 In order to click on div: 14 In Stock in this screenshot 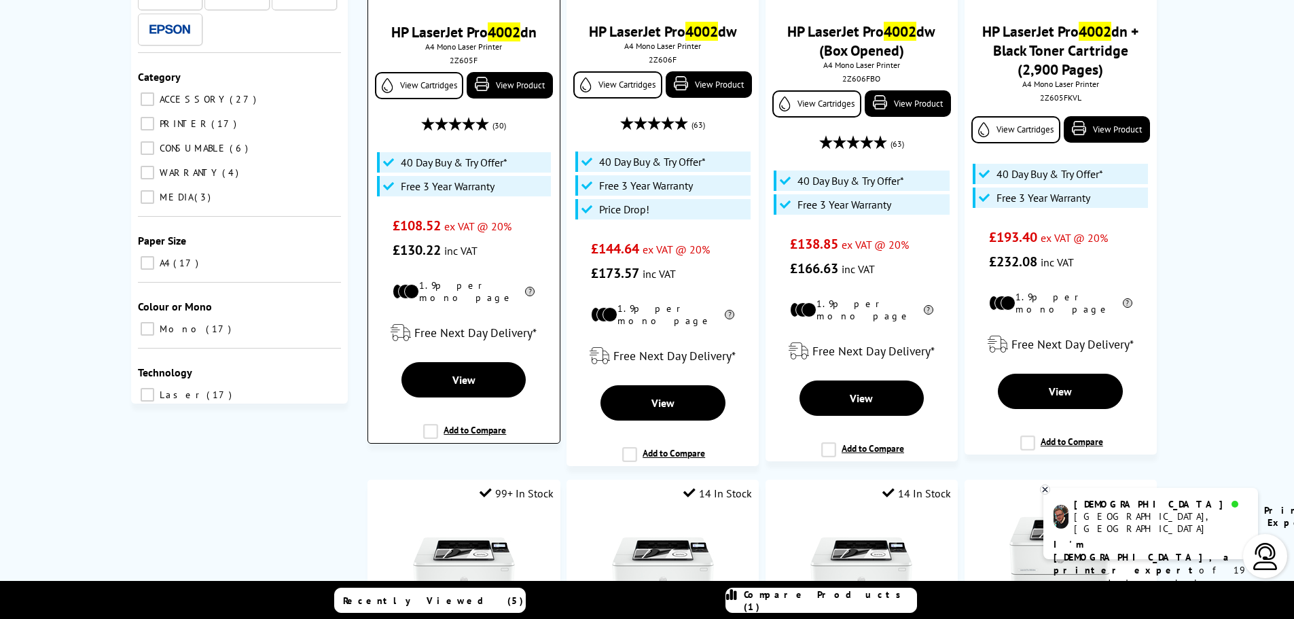, I will do `click(916, 493)`.